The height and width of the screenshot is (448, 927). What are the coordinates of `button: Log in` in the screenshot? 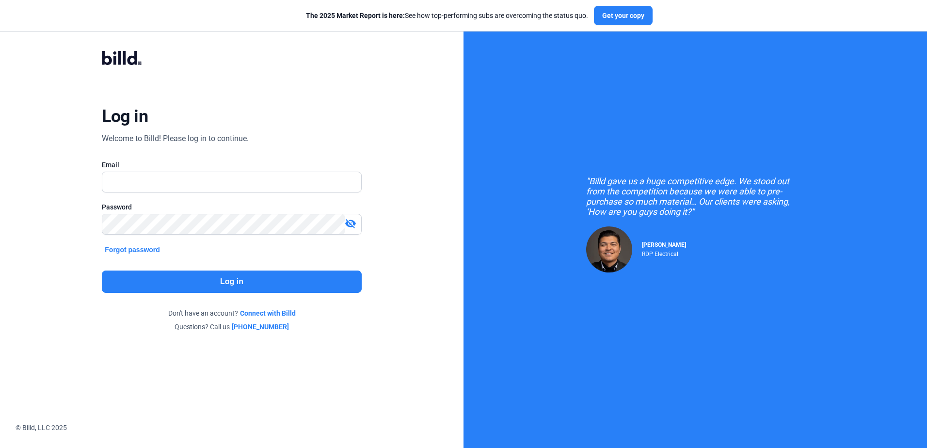 It's located at (231, 282).